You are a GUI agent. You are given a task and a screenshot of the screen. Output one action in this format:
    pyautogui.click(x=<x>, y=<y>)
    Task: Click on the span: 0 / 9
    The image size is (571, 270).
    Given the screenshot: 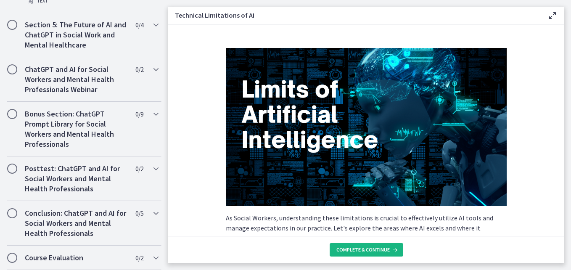 What is the action you would take?
    pyautogui.click(x=139, y=114)
    